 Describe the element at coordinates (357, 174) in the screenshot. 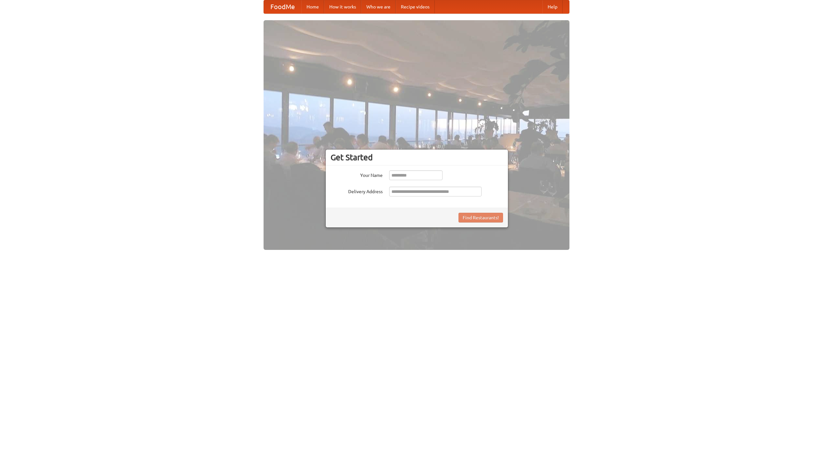

I see `label: Your Name` at that location.